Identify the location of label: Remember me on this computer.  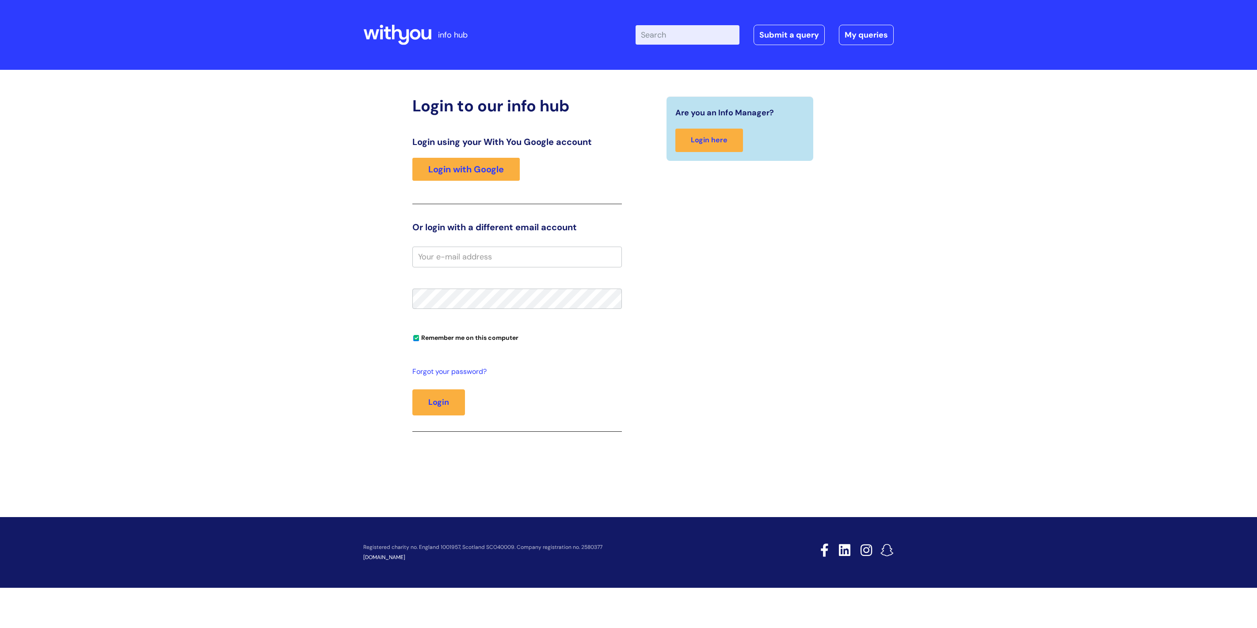
(466, 337).